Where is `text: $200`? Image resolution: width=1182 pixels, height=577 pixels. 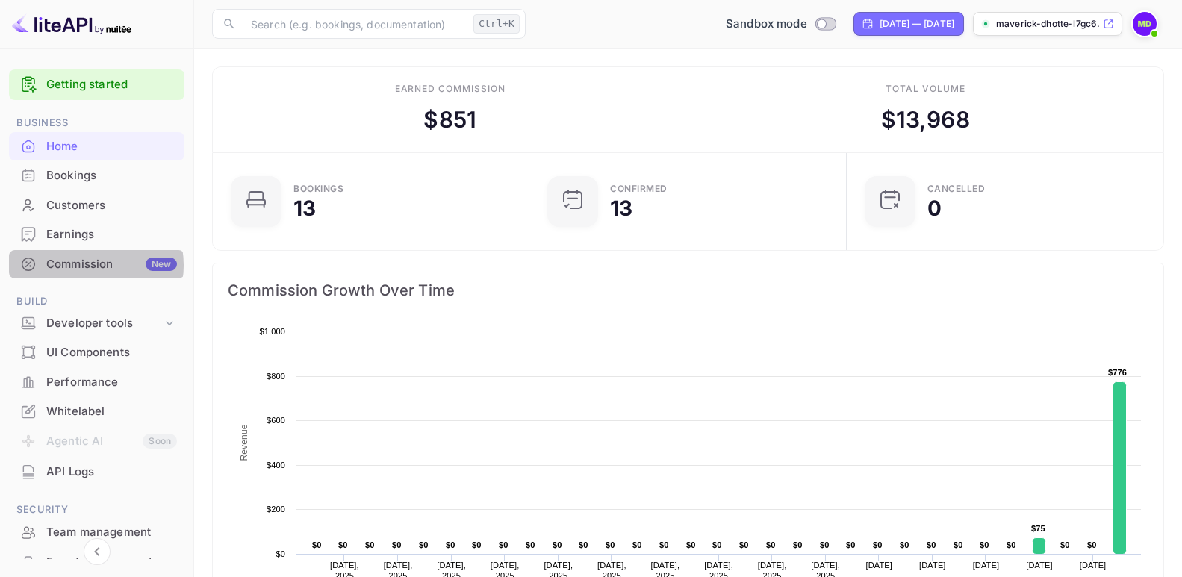 text: $200 is located at coordinates (276, 509).